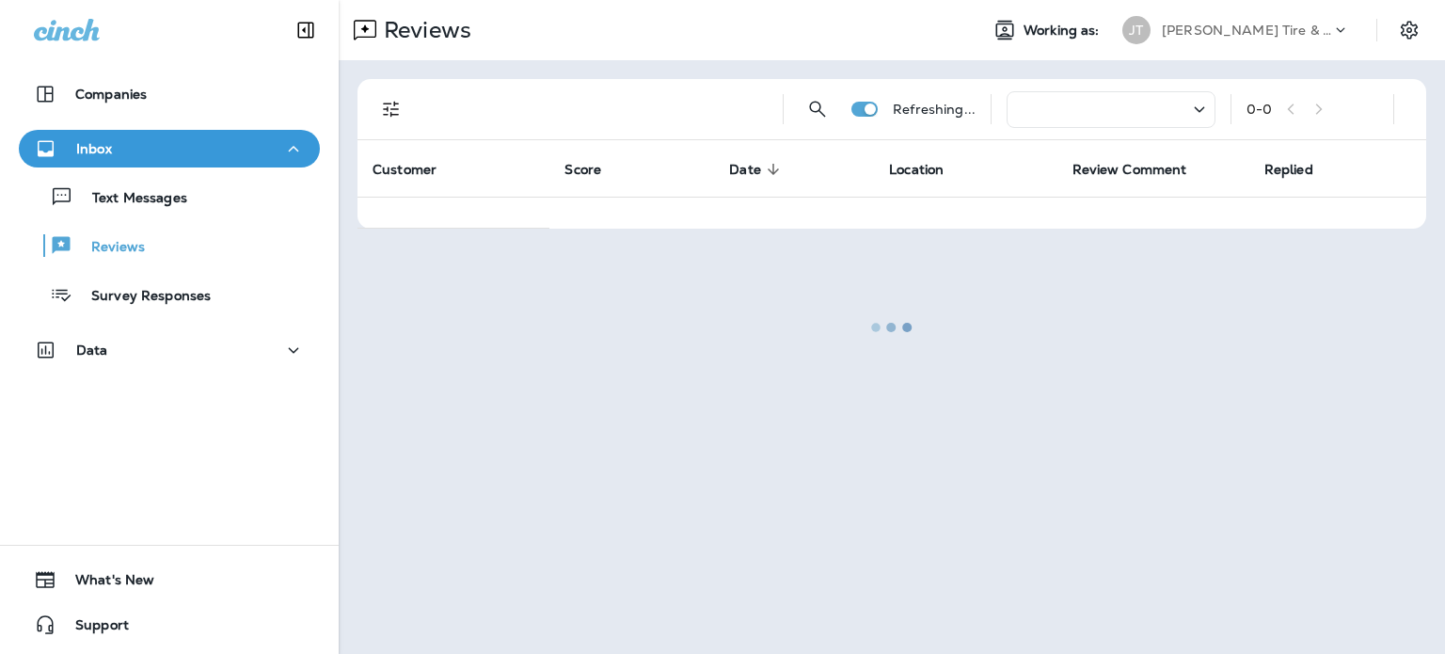 The height and width of the screenshot is (654, 1445). What do you see at coordinates (92, 629) in the screenshot?
I see `span: Support` at bounding box center [92, 629].